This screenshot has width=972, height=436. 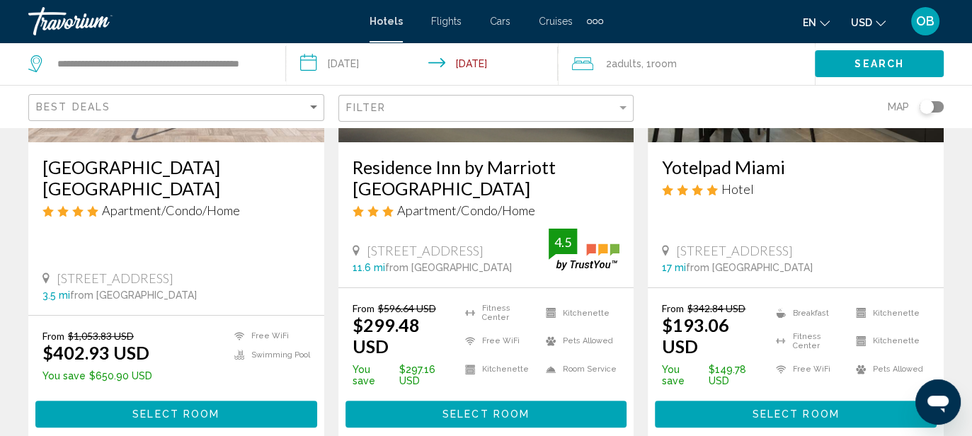 I want to click on ins: $402.93 USD, so click(x=96, y=352).